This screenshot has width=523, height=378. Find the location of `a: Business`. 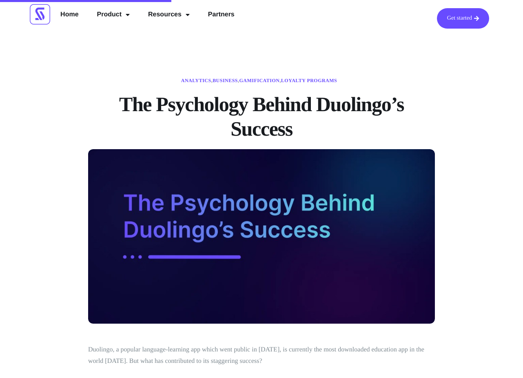

a: Business is located at coordinates (225, 80).